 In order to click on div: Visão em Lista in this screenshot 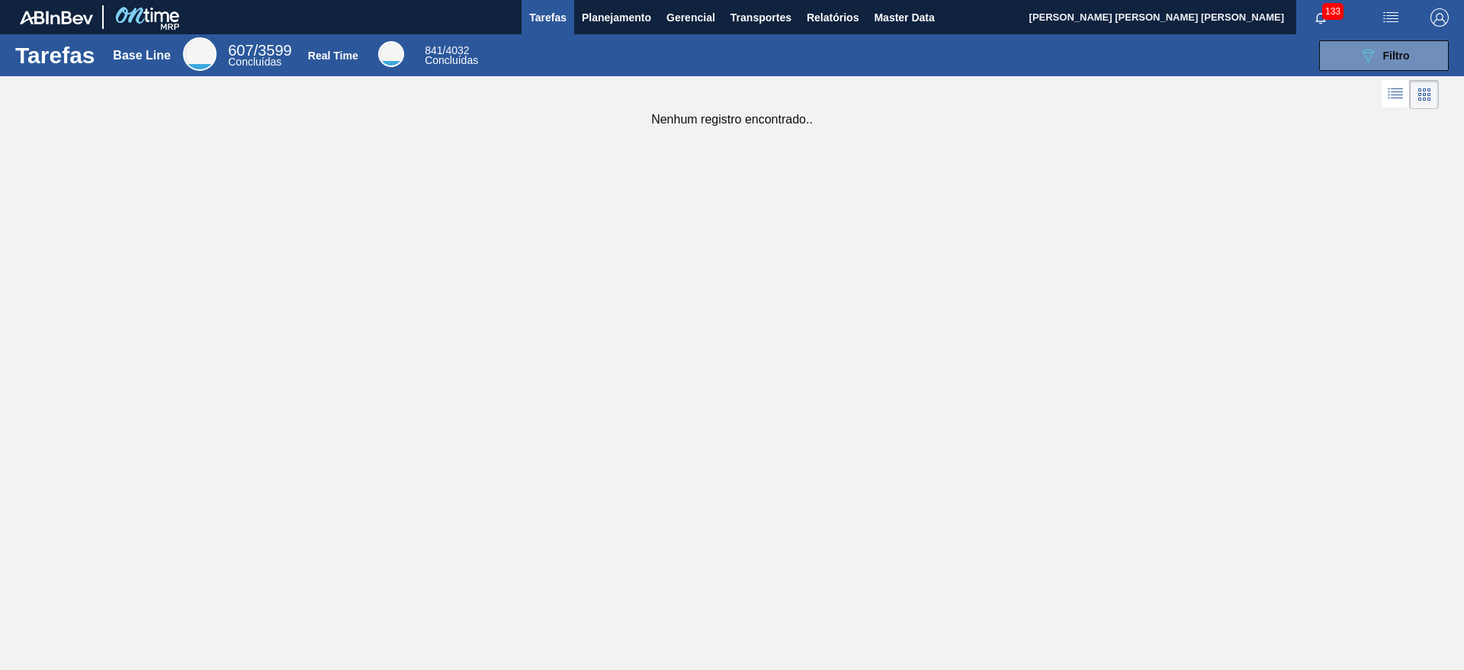, I will do `click(1395, 95)`.